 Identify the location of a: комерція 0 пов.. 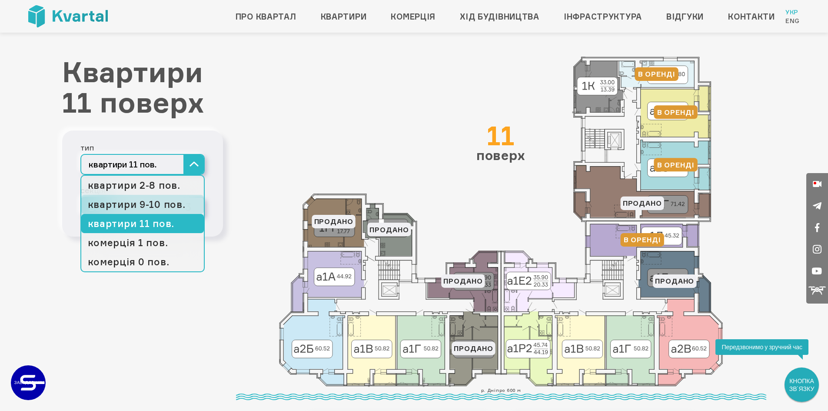
(143, 262).